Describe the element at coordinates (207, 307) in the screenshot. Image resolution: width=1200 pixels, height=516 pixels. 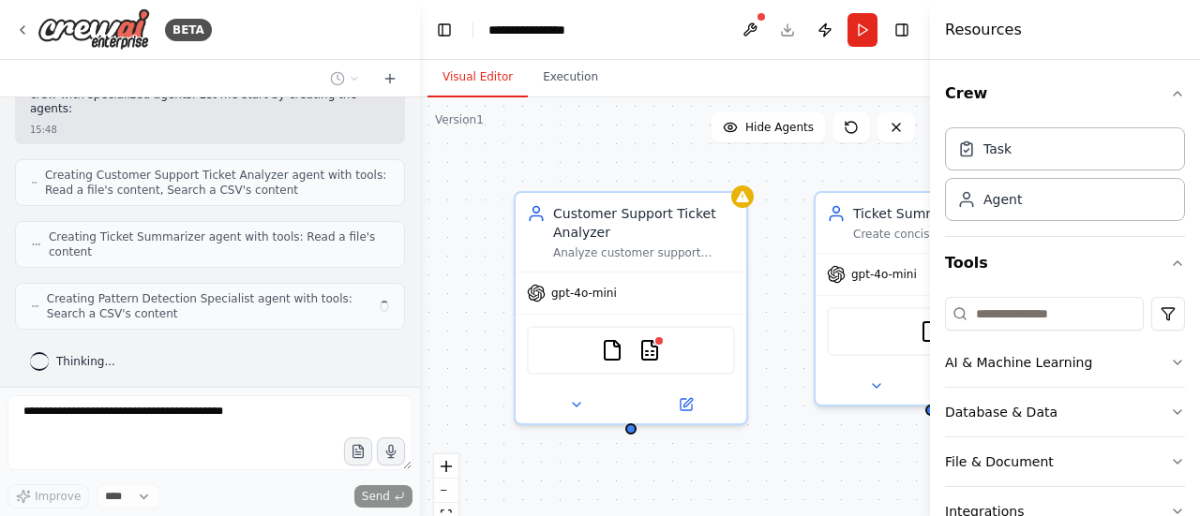
I see `span: Creating Pattern Detection Specialist agent with tools: Search a CSV's content` at that location.